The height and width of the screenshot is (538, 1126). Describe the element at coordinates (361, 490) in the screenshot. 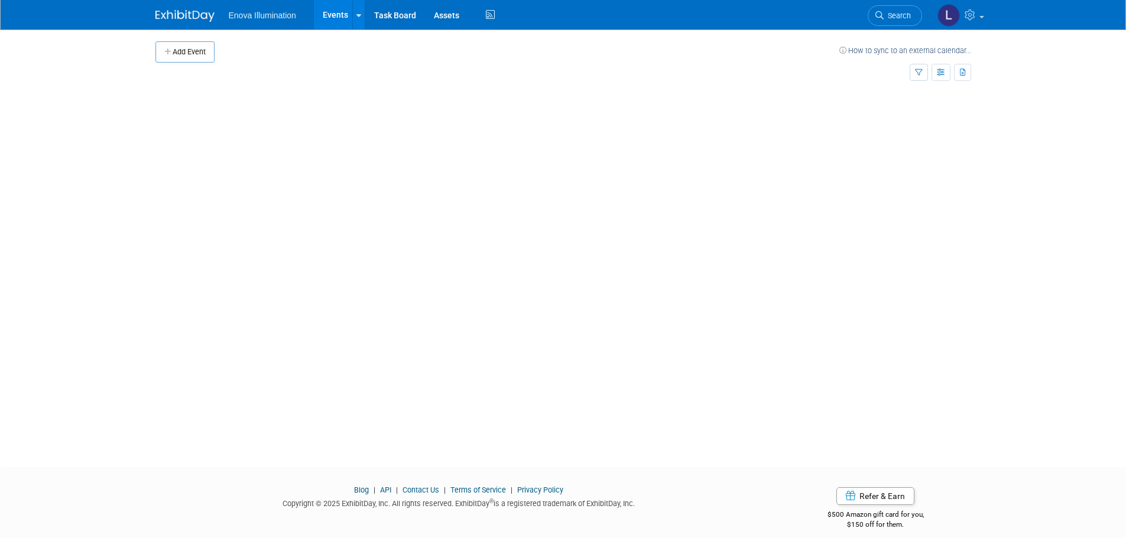

I see `a: Blog` at that location.